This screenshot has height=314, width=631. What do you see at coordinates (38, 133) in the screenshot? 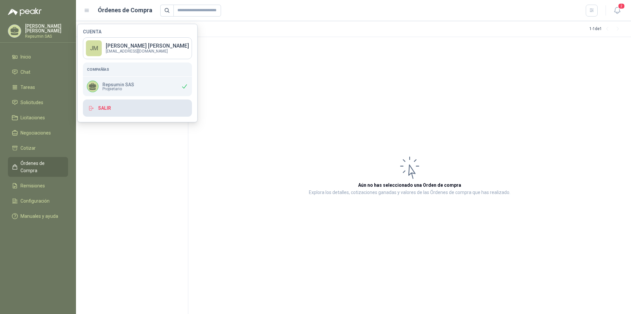
I see `a: Negociaciones` at bounding box center [38, 133].